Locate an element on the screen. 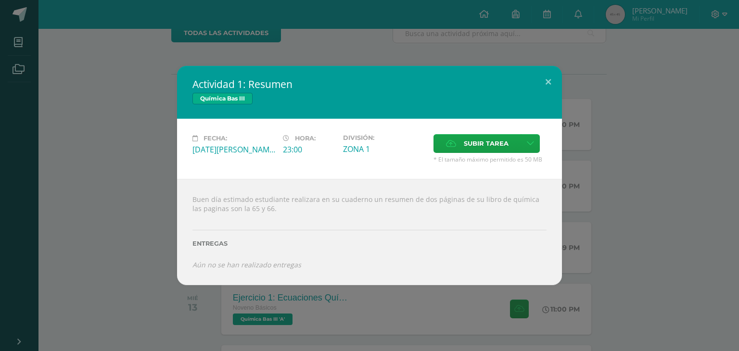  label: Entregas is located at coordinates (370, 244).